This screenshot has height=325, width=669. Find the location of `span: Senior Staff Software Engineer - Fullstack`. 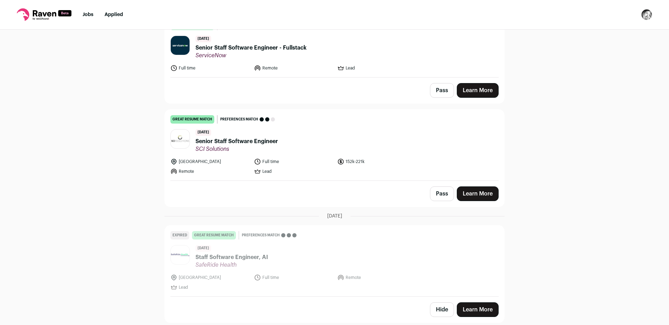

span: Senior Staff Software Engineer - Fullstack is located at coordinates (251, 48).